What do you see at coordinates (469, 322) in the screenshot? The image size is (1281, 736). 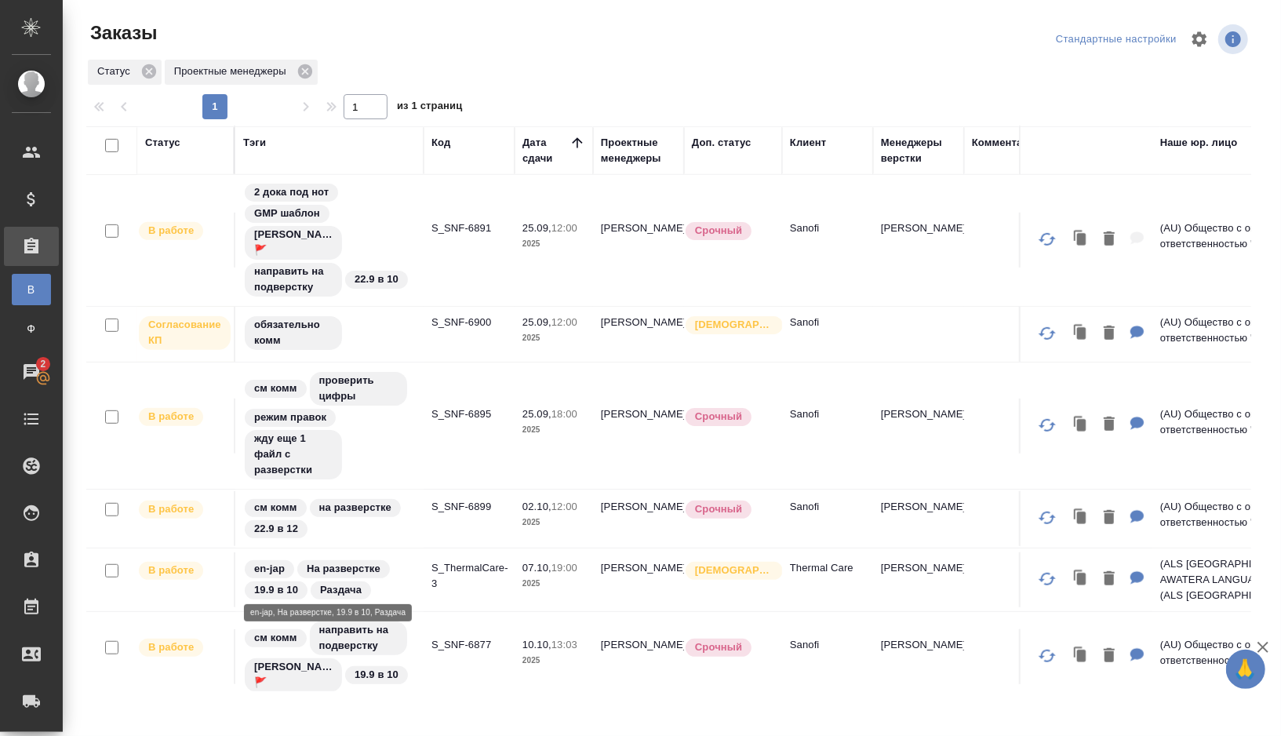 I see `p: S_SNF-6900` at bounding box center [469, 322].